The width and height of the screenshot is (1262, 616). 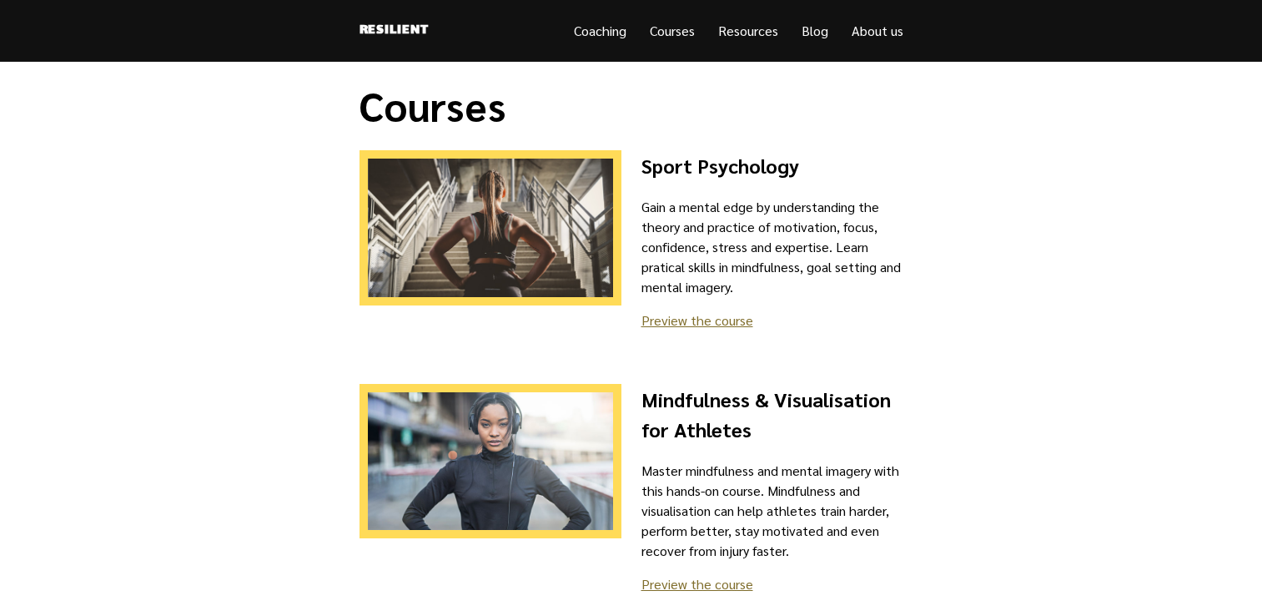 I want to click on p: Master mindfulness and mental imagery with this hands-on course. Mindfulness and visualisation ca..., so click(x=773, y=511).